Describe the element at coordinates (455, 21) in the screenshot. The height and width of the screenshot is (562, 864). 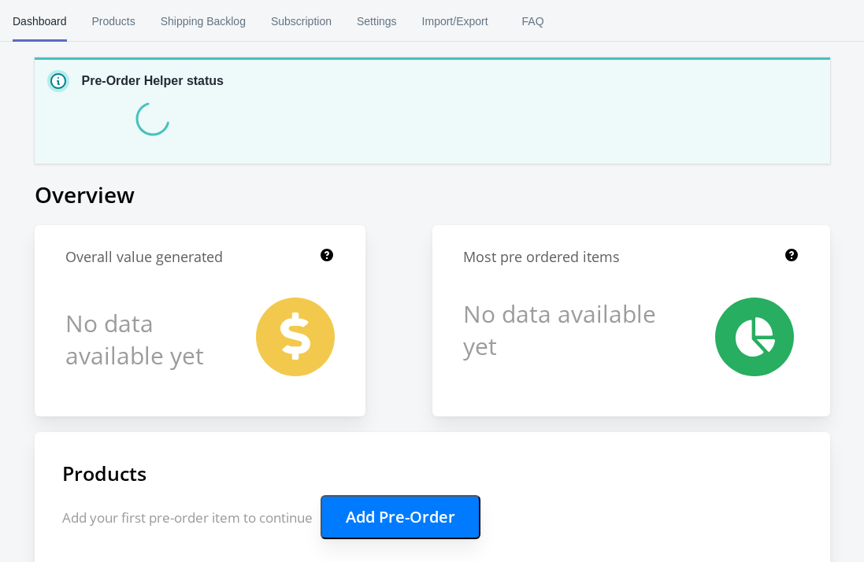
I see `span: Import/Export` at that location.